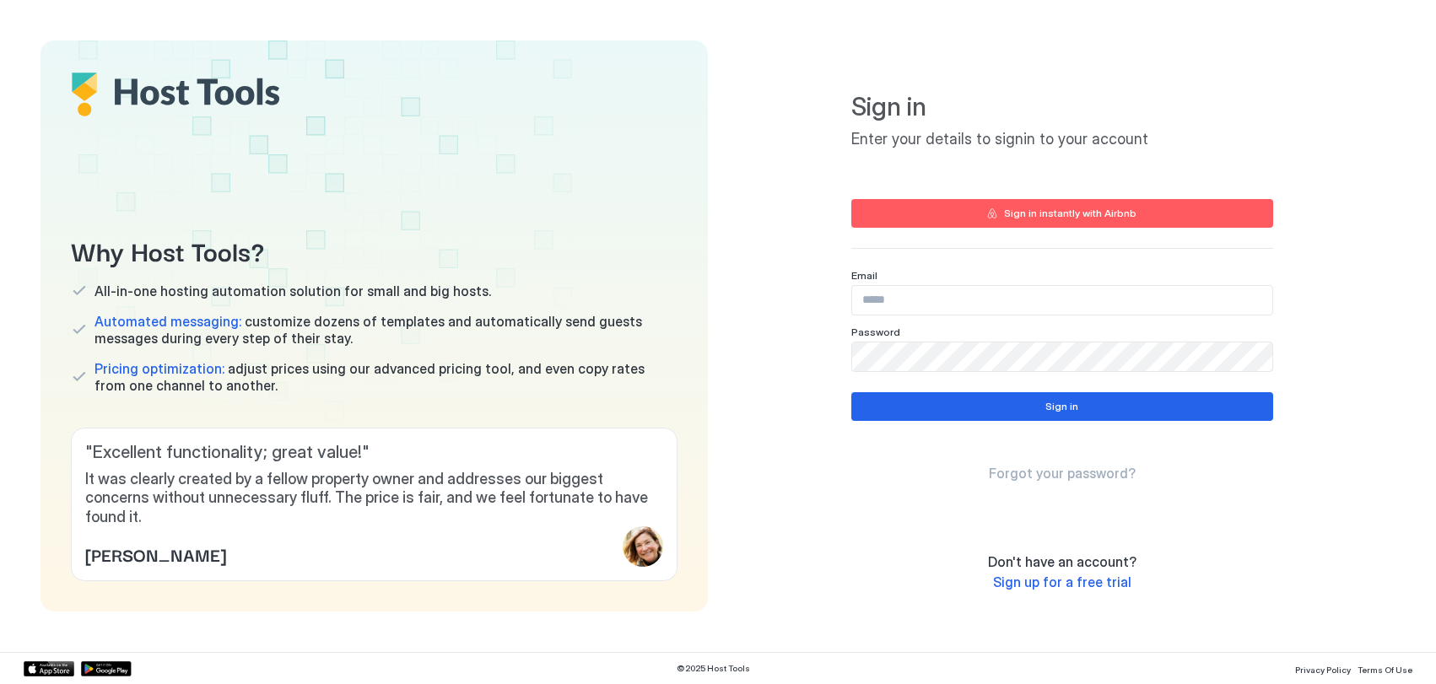 This screenshot has height=684, width=1436. I want to click on span: adjust prices using our advanced pricing tool, and even copy rates from one channel to another., so click(385, 377).